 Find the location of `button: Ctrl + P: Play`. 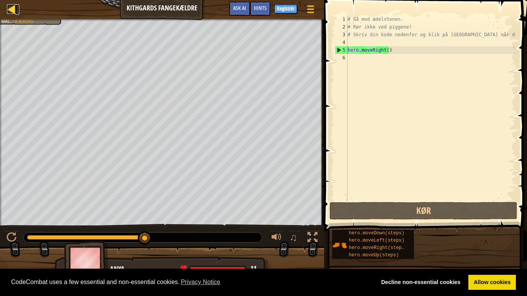

button: Ctrl + P: Play is located at coordinates (12, 238).